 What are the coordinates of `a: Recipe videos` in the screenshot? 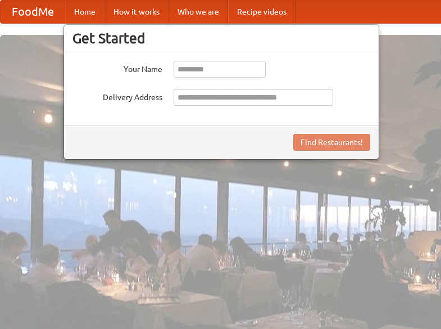 It's located at (262, 12).